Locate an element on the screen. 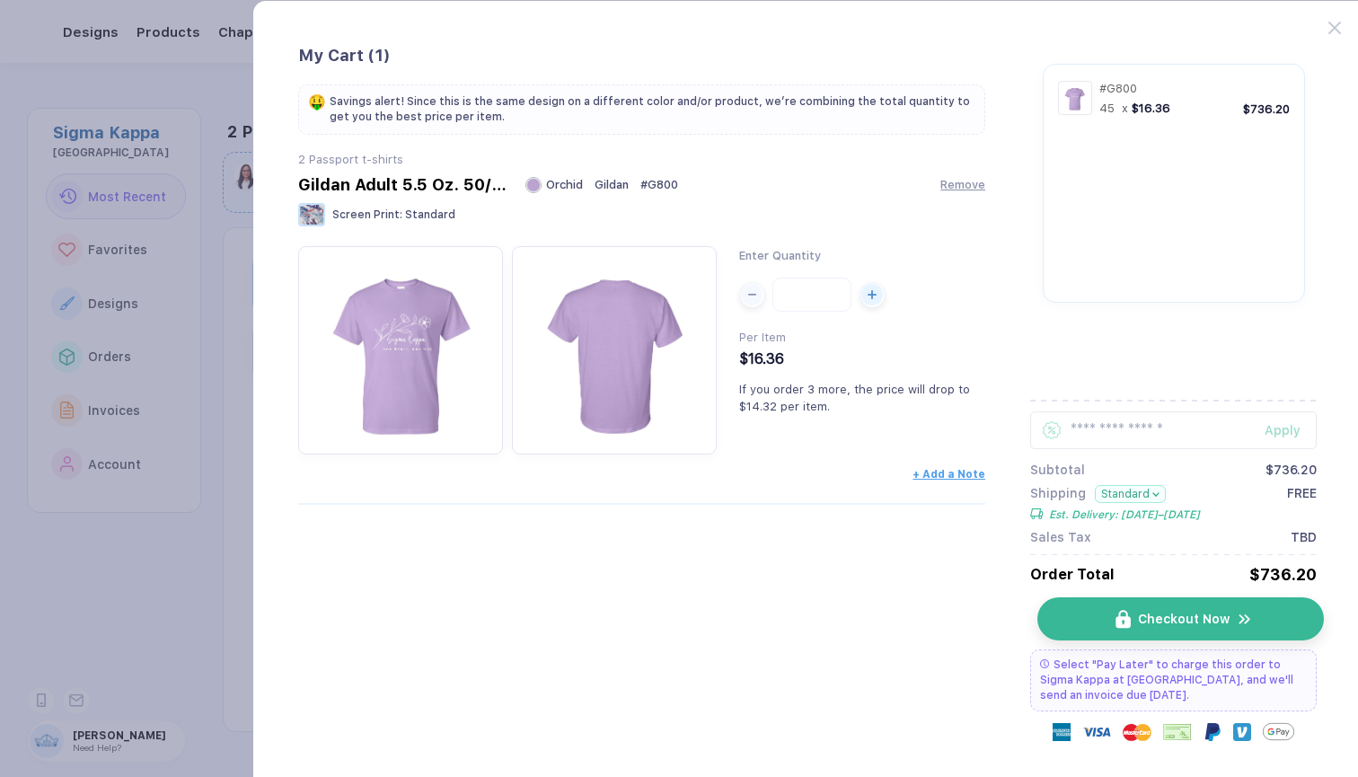  span: Standard is located at coordinates (430, 215).